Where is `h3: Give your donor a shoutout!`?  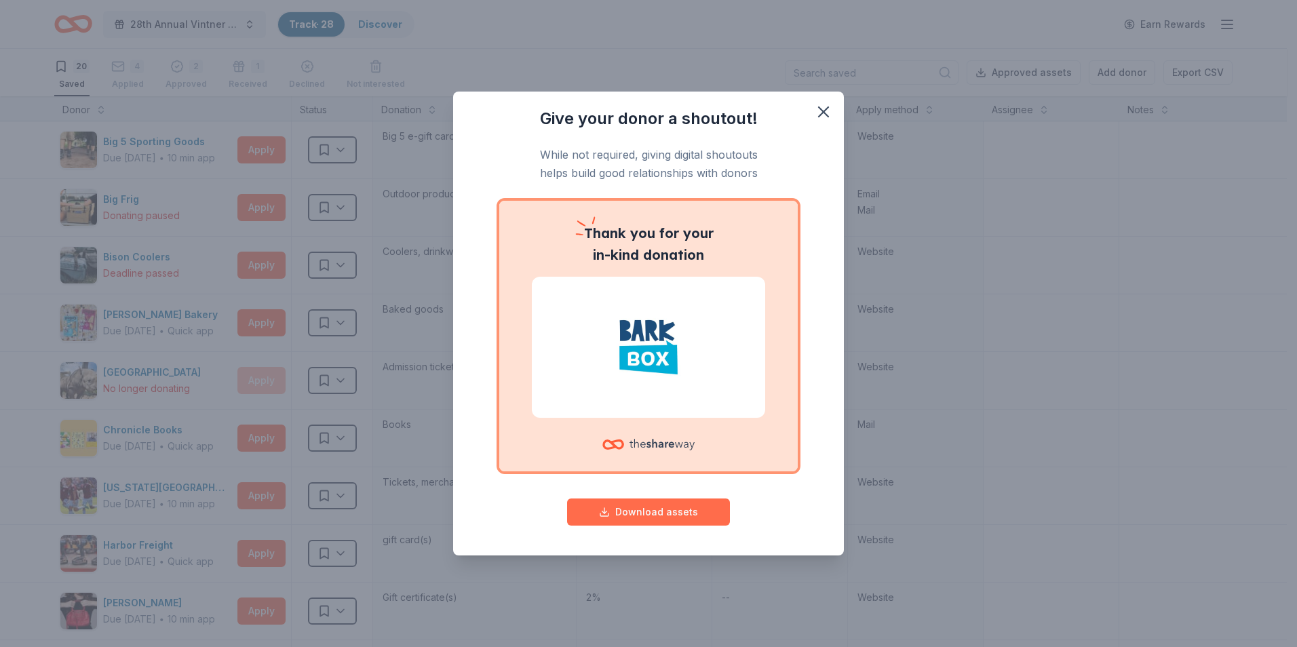
h3: Give your donor a shoutout! is located at coordinates (649, 119).